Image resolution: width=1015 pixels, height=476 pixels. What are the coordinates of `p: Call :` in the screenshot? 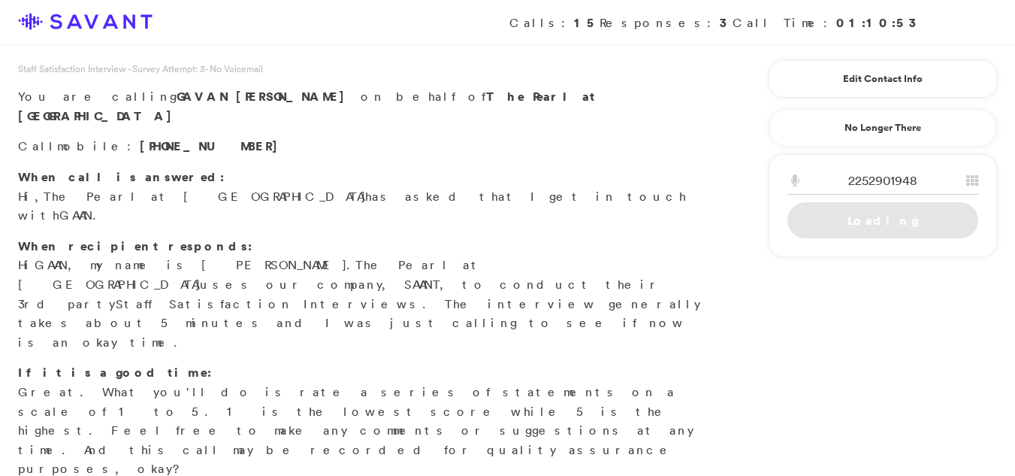 It's located at (364, 147).